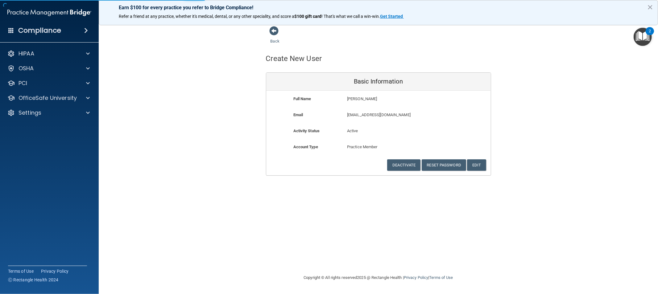  I want to click on a: Settings, so click(48, 113).